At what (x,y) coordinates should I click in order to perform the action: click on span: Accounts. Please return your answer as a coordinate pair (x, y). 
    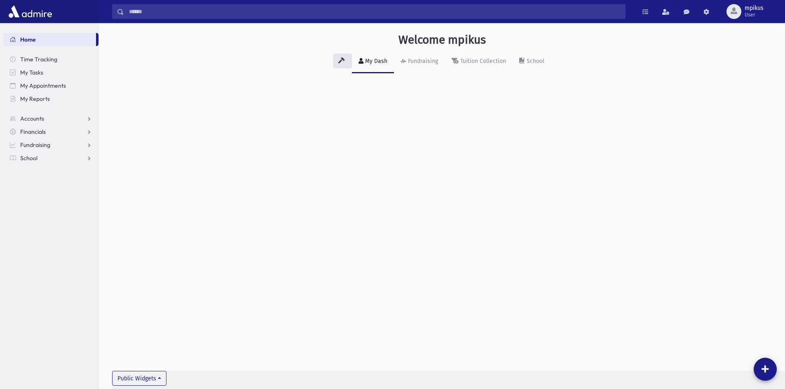
    Looking at the image, I should click on (32, 119).